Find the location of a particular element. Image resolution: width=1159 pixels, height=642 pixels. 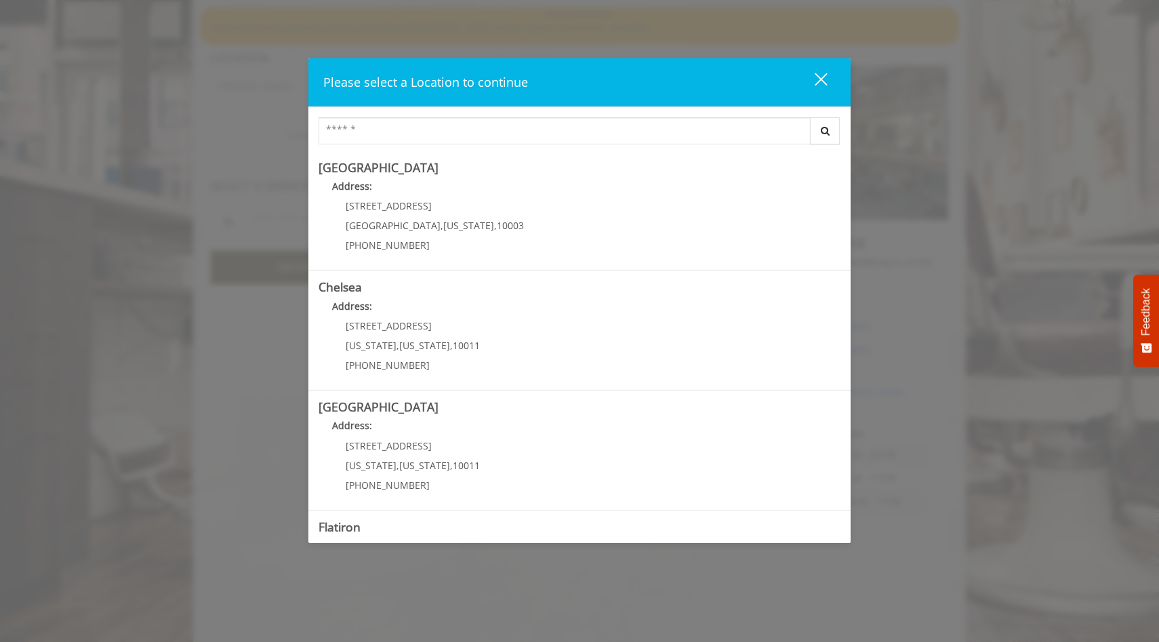

span: Please select a Location to continue is located at coordinates (426, 82).